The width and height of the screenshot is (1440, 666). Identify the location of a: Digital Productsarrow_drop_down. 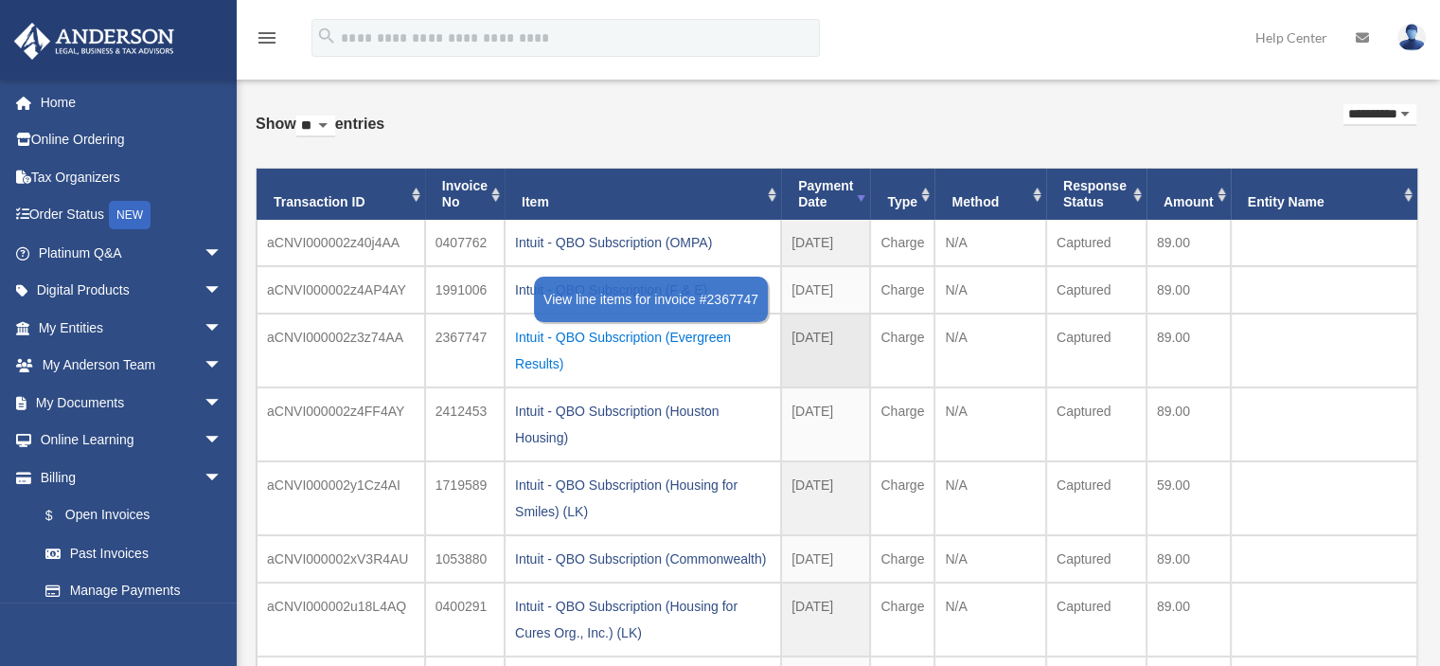
(132, 291).